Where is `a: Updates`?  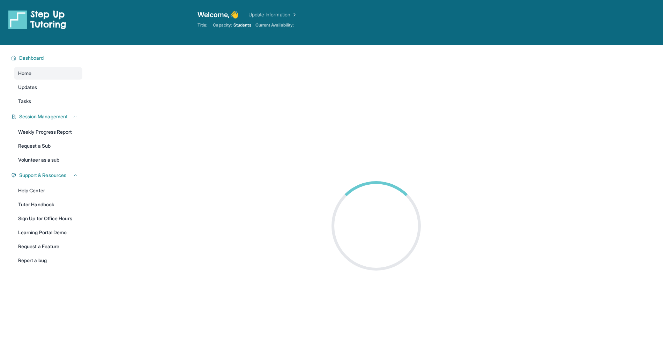
a: Updates is located at coordinates (48, 87).